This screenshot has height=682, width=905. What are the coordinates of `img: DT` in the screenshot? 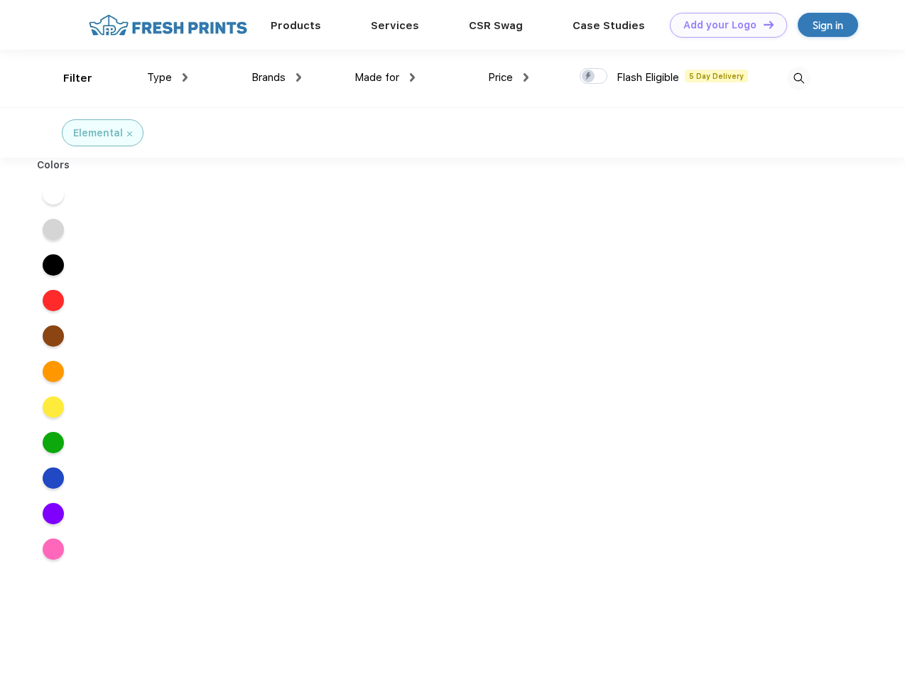 It's located at (769, 24).